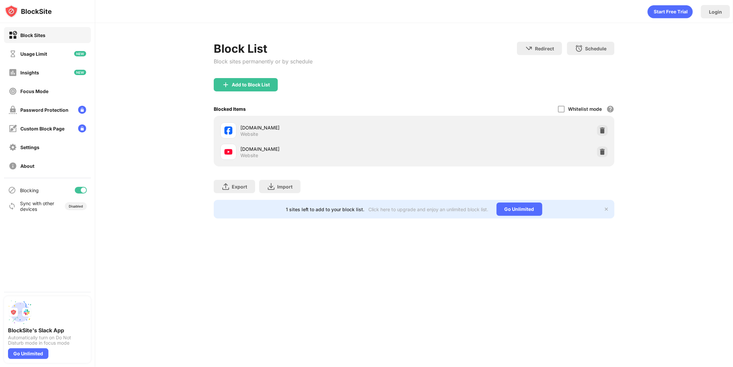 The height and width of the screenshot is (367, 733). Describe the element at coordinates (263, 61) in the screenshot. I see `div: Block sites permanently or by schedule` at that location.